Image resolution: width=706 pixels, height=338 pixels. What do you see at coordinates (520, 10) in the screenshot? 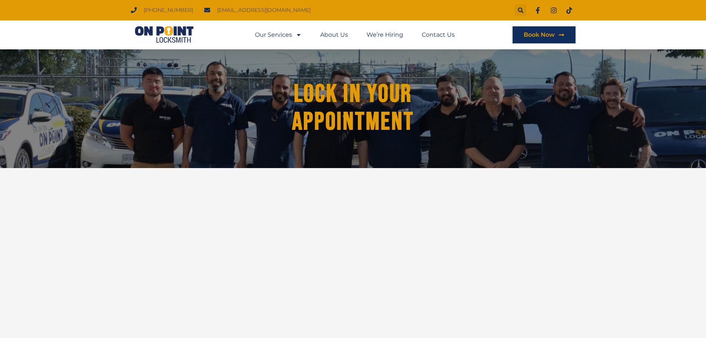
I see `div: Search` at bounding box center [520, 10].